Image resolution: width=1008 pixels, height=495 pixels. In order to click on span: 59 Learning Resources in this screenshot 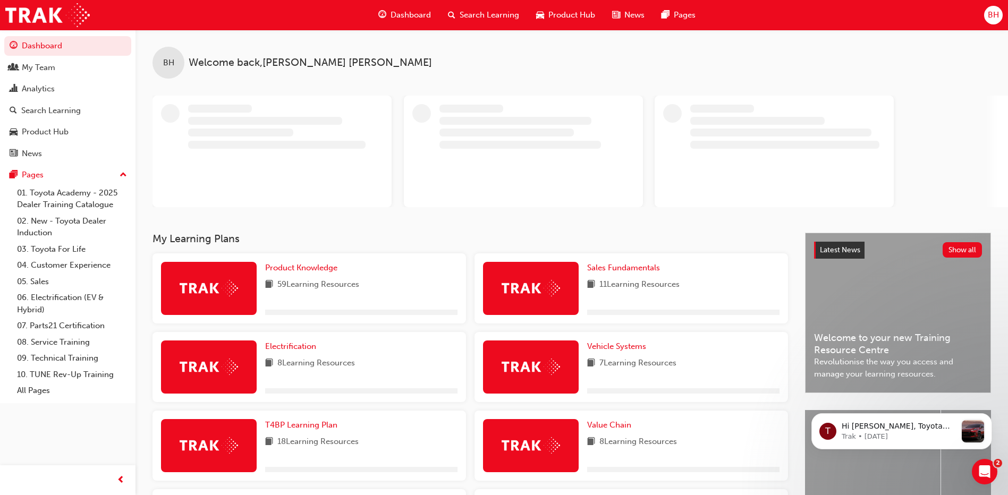, I will do `click(318, 285)`.